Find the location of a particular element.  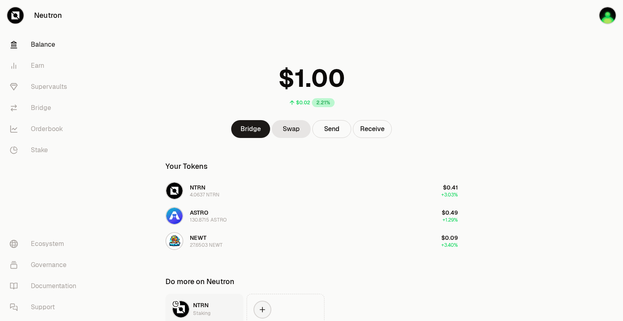

button: ASTRO LogoASTRO130.8715 ASTRO$0.49+1.29% is located at coordinates (311, 216).